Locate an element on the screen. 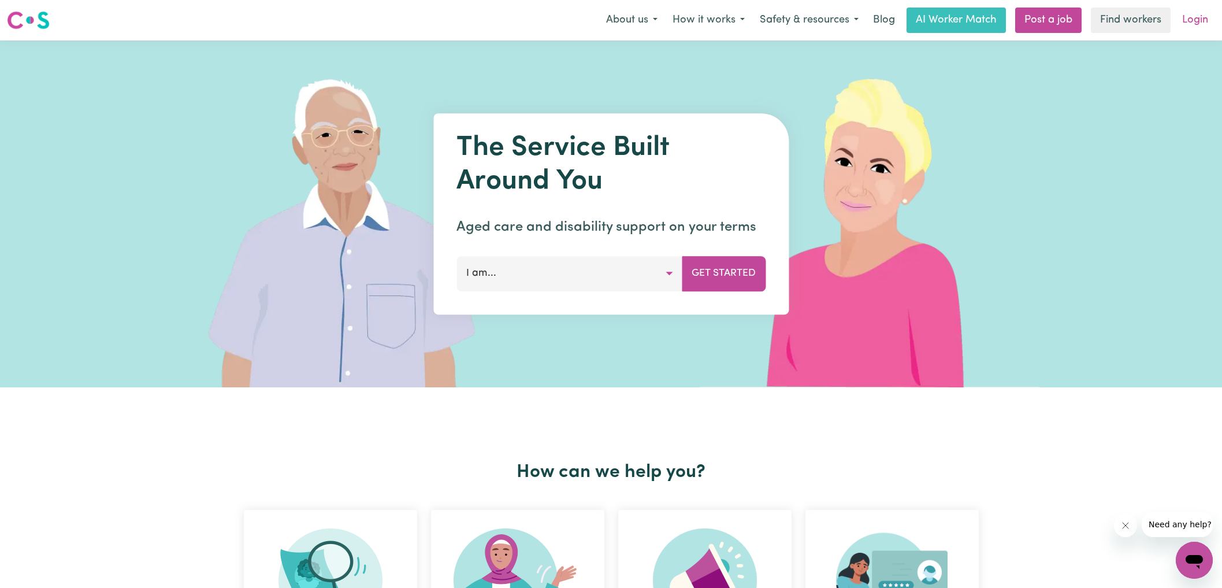 The height and width of the screenshot is (588, 1222). a: Login is located at coordinates (1195, 20).